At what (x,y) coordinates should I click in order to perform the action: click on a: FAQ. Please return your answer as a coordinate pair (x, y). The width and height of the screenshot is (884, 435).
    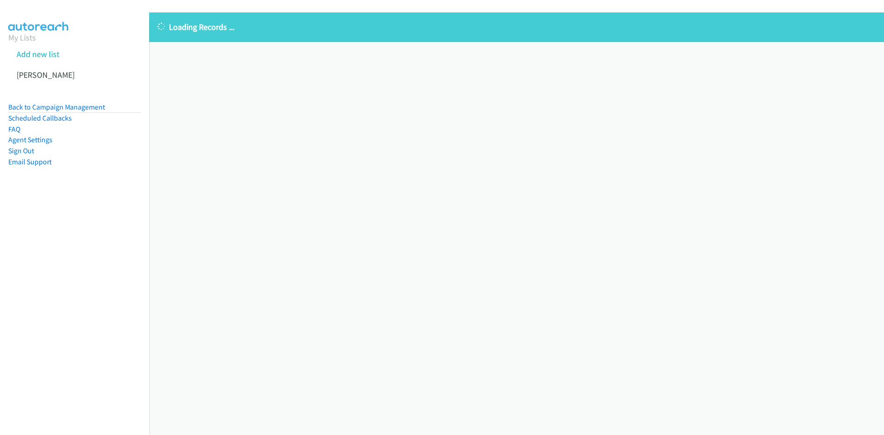
    Looking at the image, I should click on (14, 129).